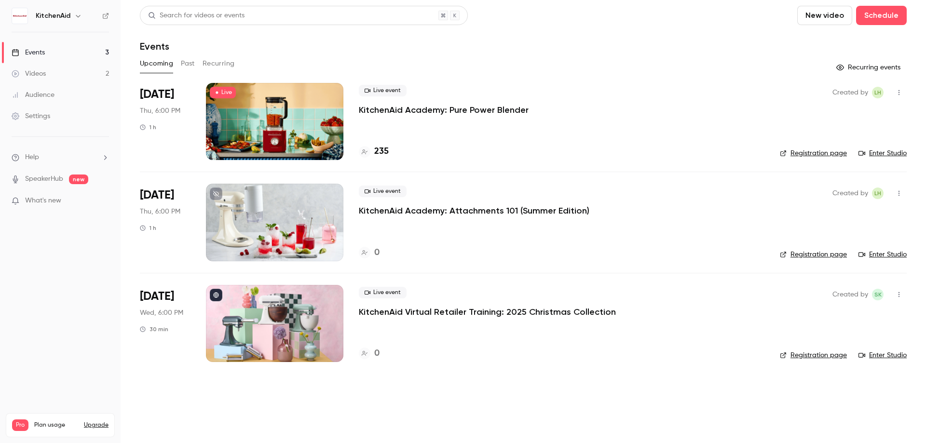 The image size is (926, 443). I want to click on div: Settings, so click(31, 116).